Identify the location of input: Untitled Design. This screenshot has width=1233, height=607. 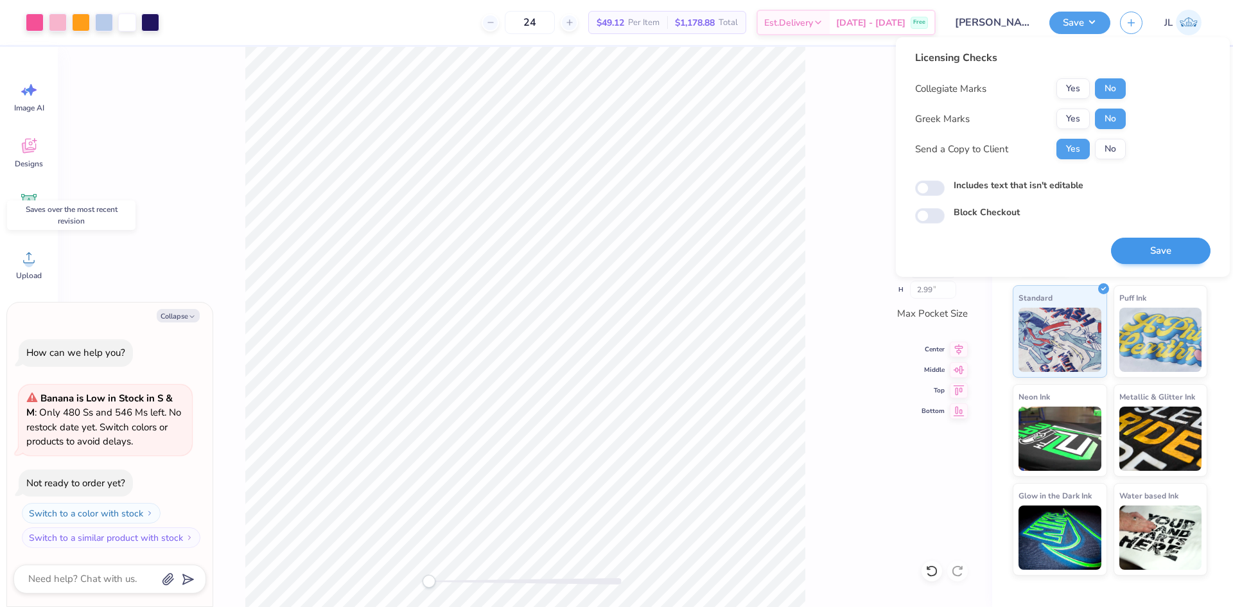
(992, 22).